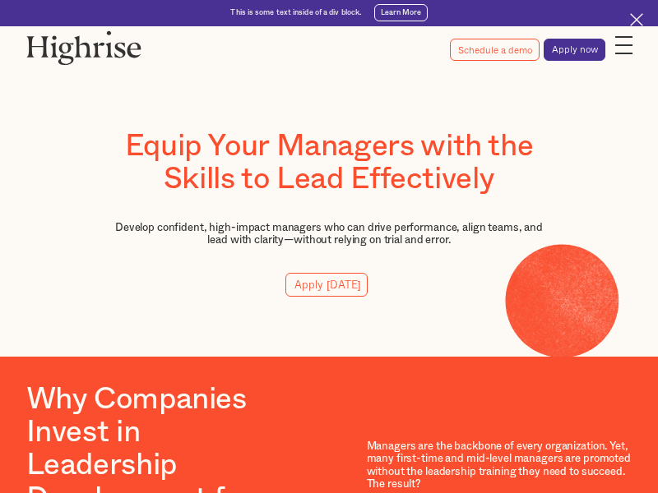  Describe the element at coordinates (84, 48) in the screenshot. I see `img: Highrise logo` at that location.